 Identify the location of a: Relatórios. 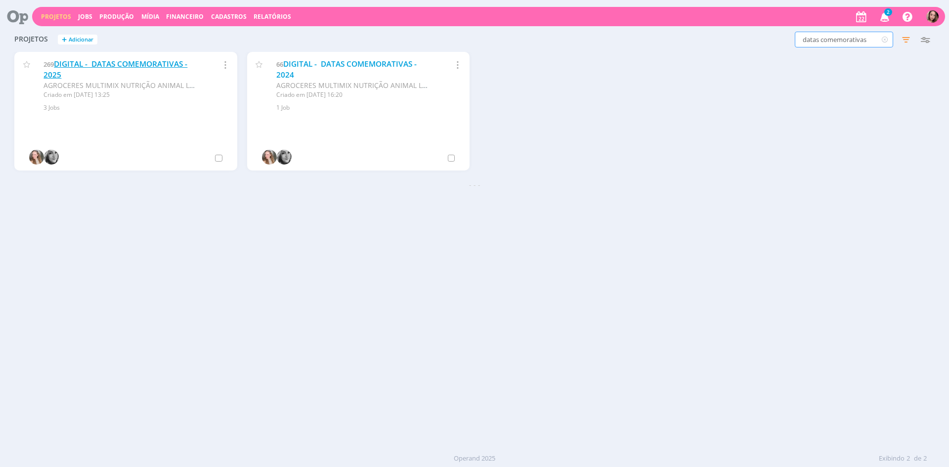
(272, 16).